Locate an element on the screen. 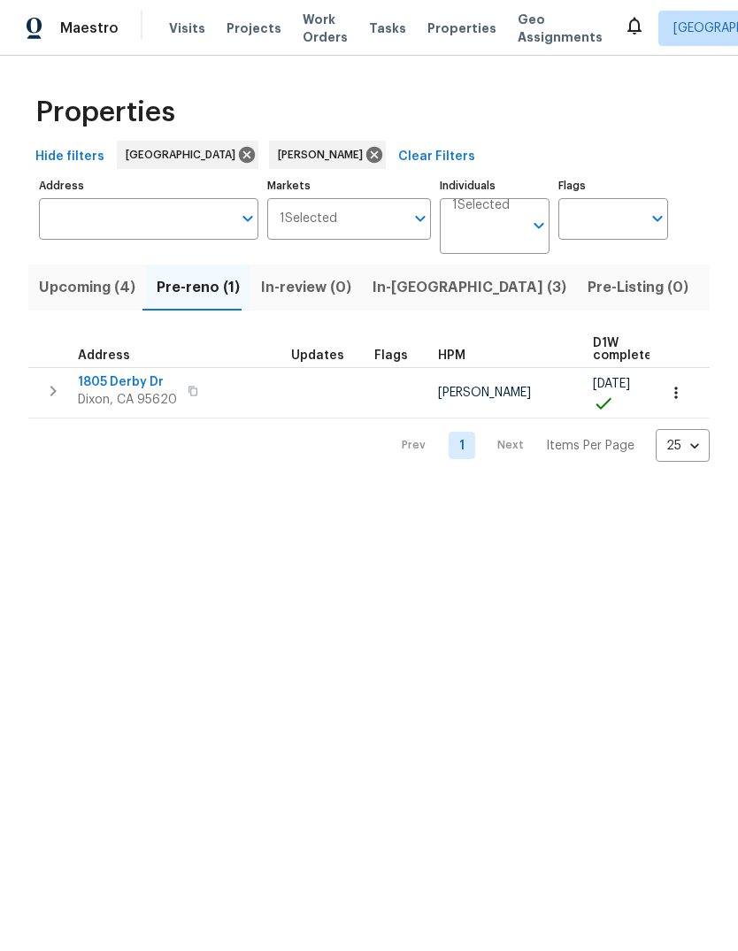  label: Markets is located at coordinates (349, 186).